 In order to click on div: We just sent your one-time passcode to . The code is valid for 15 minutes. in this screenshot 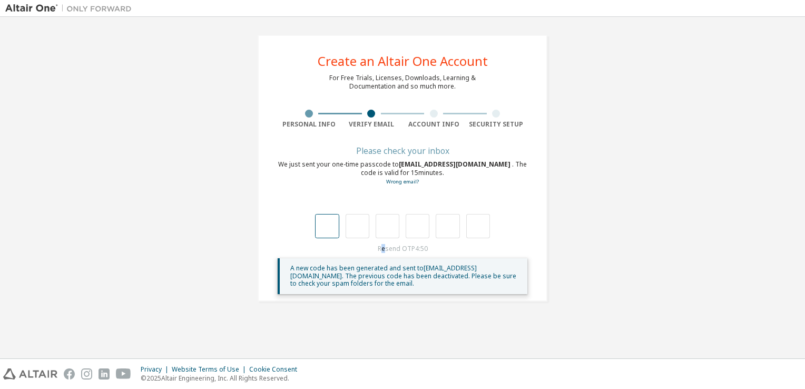, I will do `click(403, 173)`.